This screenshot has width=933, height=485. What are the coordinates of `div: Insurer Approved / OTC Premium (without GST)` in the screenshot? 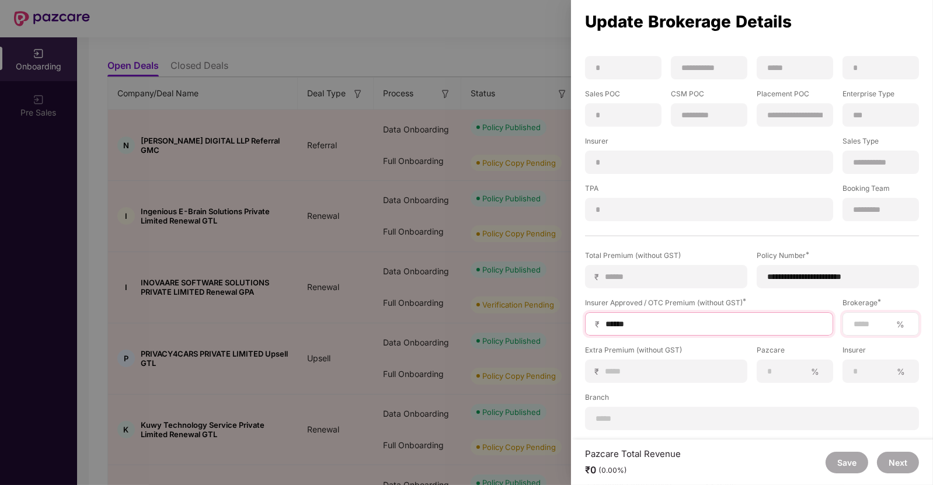 It's located at (709, 302).